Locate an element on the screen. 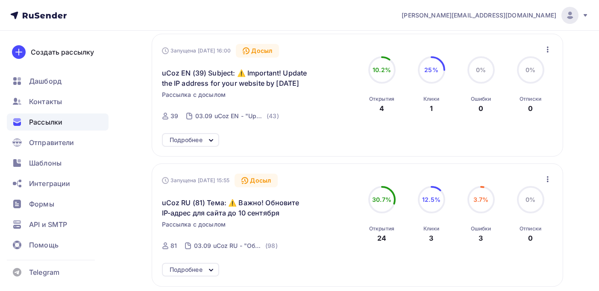 The width and height of the screenshot is (599, 291). span: 3.7% is located at coordinates (481, 199).